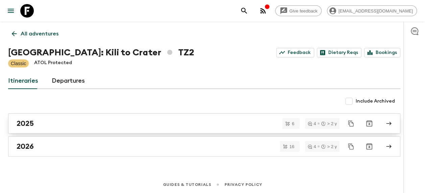 The image size is (425, 193). Describe the element at coordinates (187, 185) in the screenshot. I see `a: Guides & Tutorials` at that location.